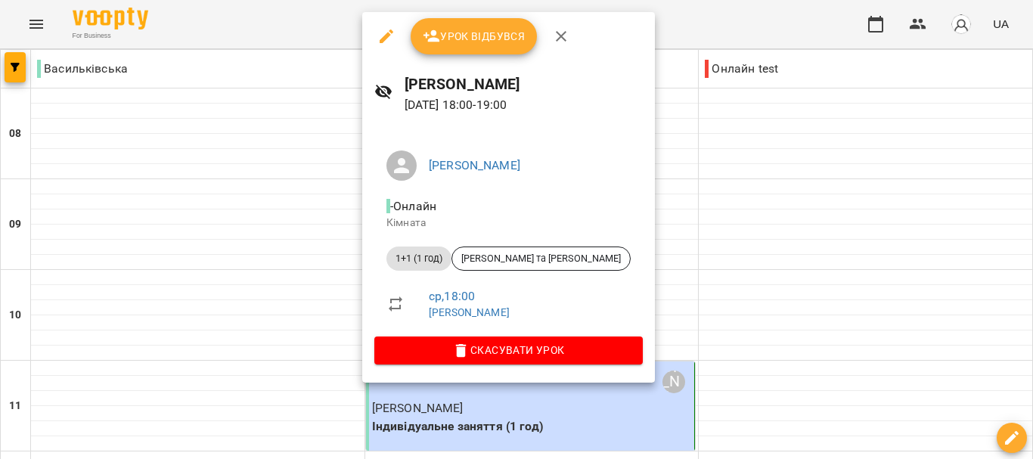  Describe the element at coordinates (419, 259) in the screenshot. I see `span: 1+1 (1 год)` at that location.